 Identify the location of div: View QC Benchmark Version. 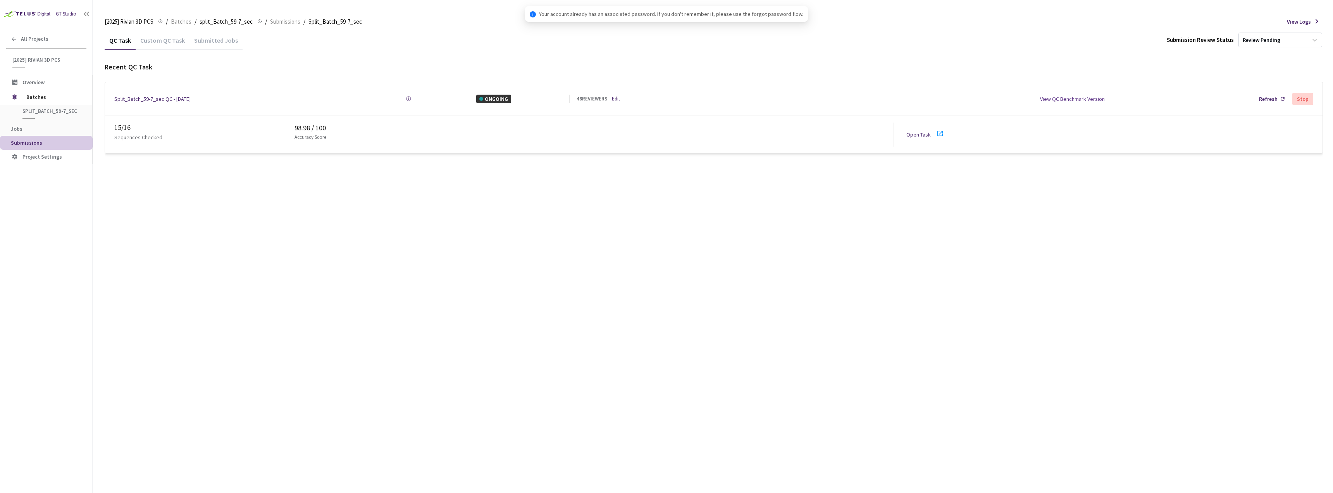
(1072, 99).